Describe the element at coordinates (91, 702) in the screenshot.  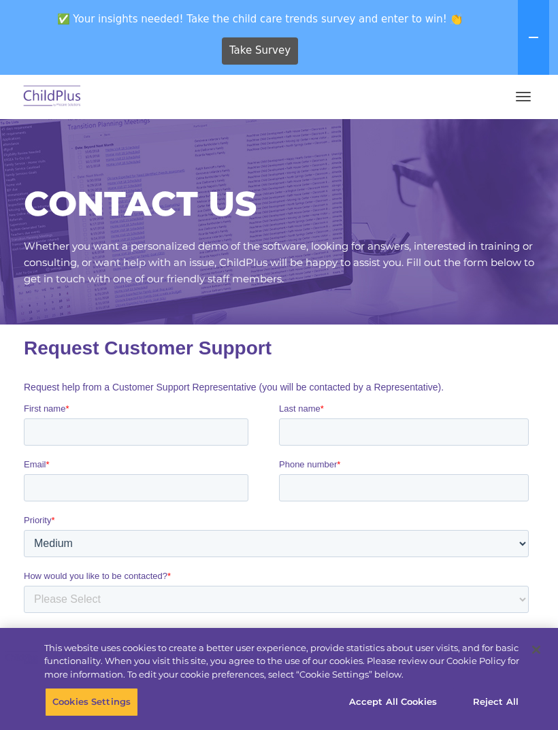
I see `button: Cookies Settings` at that location.